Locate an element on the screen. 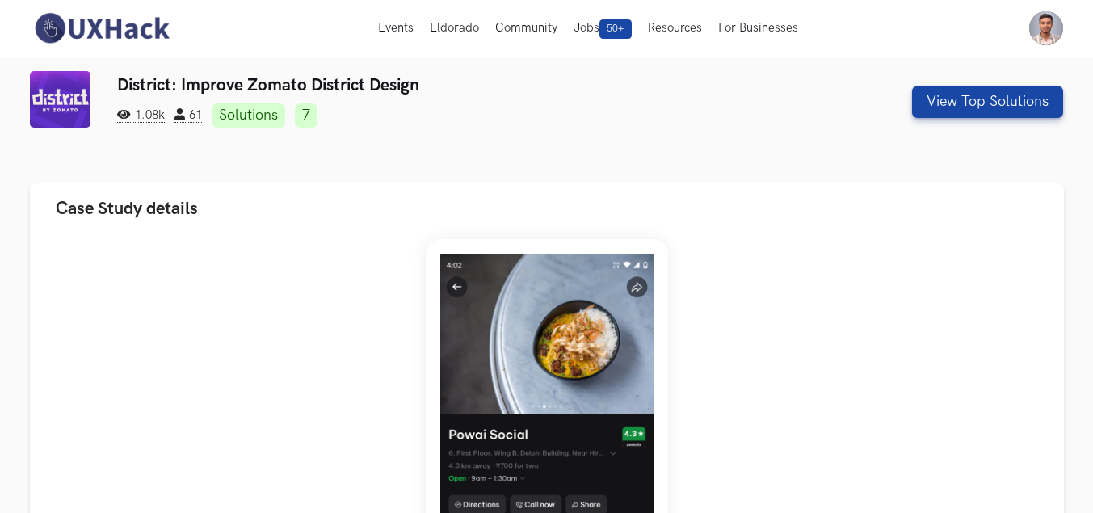  a: 7 is located at coordinates (306, 115).